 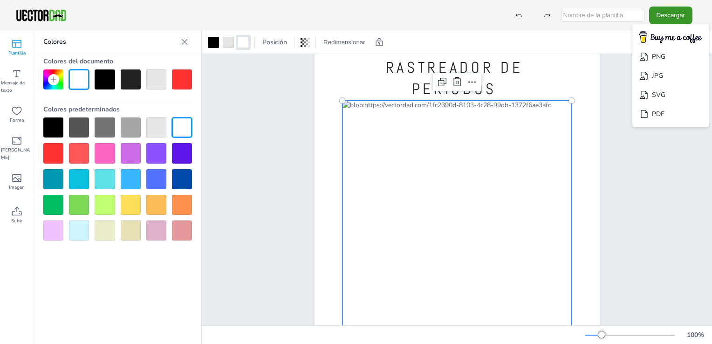 I want to click on font: JPG, so click(x=658, y=76).